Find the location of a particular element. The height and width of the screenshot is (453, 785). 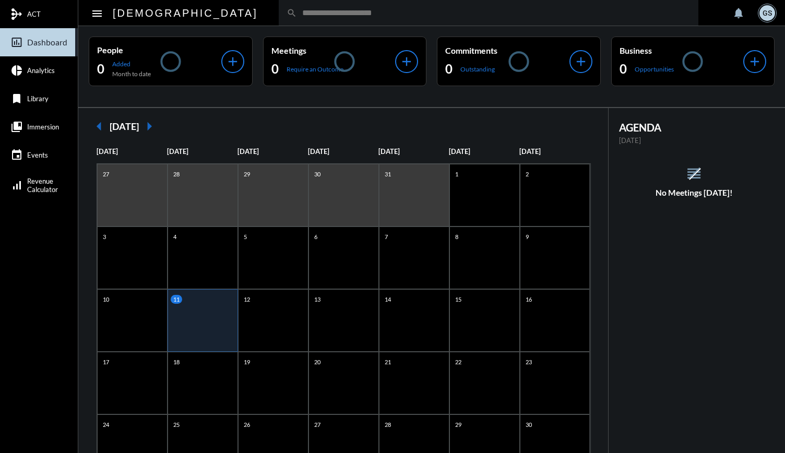

p: 19 is located at coordinates (247, 362).